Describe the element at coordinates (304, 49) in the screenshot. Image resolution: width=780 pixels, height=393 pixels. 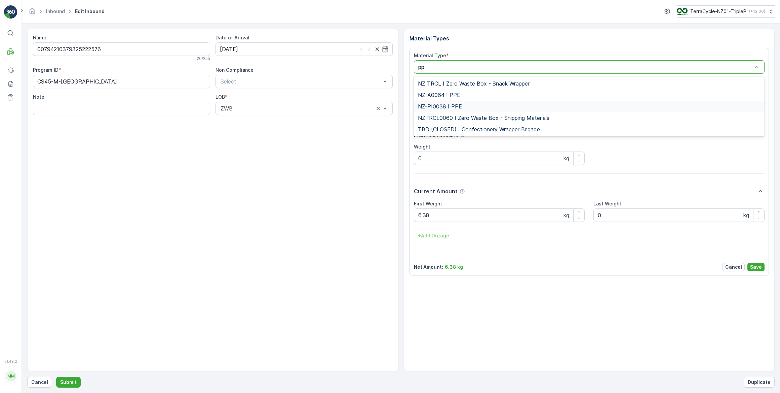
I see `input: dd/mm/yyyy` at that location.